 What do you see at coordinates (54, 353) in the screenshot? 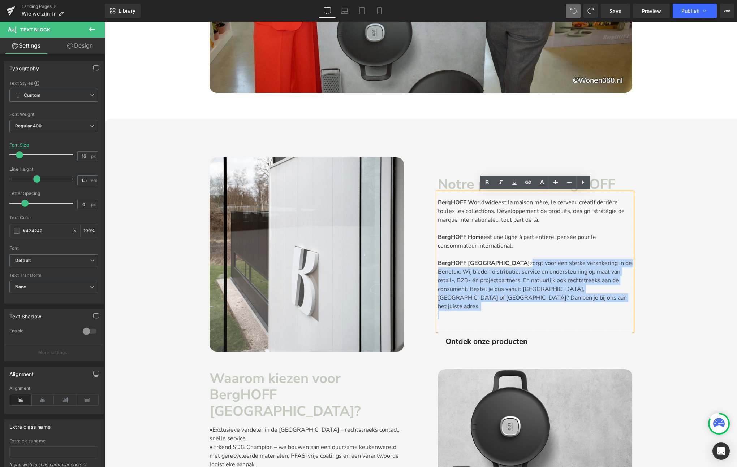
I see `button: More settings` at bounding box center [54, 353].